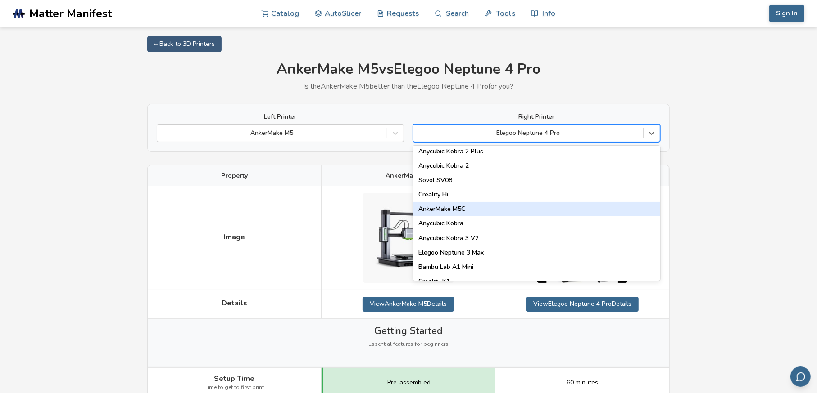 The height and width of the screenshot is (393, 817). What do you see at coordinates (536, 181) in the screenshot?
I see `div: Sovol SV08` at bounding box center [536, 181].